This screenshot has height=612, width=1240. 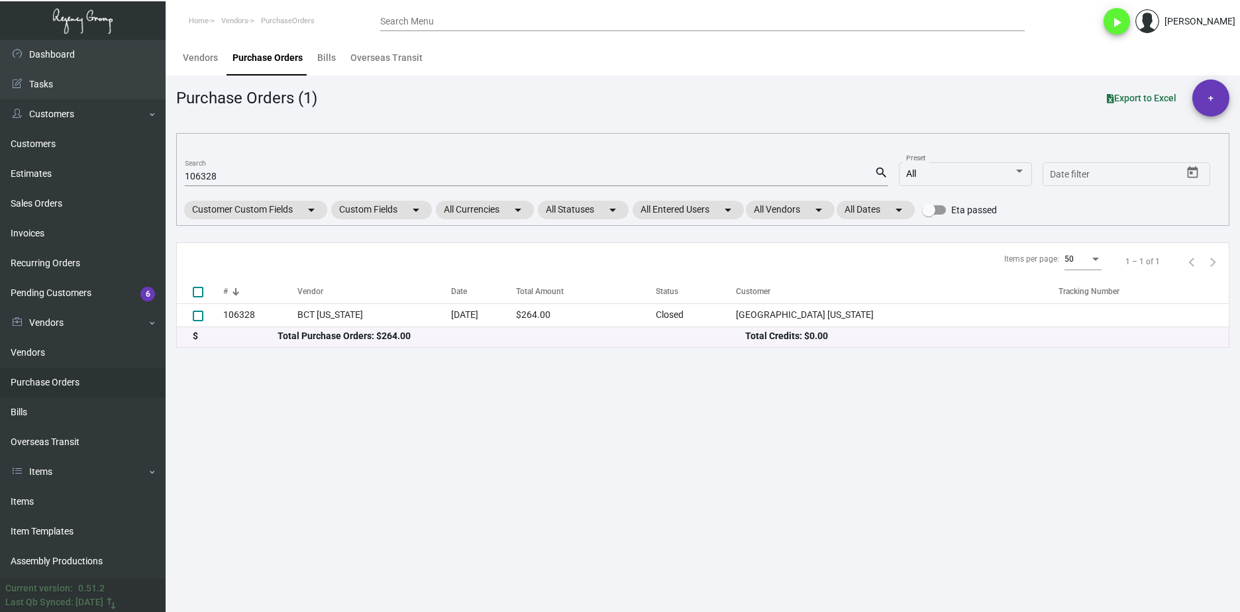 What do you see at coordinates (287, 21) in the screenshot?
I see `span: PurchaseOrders` at bounding box center [287, 21].